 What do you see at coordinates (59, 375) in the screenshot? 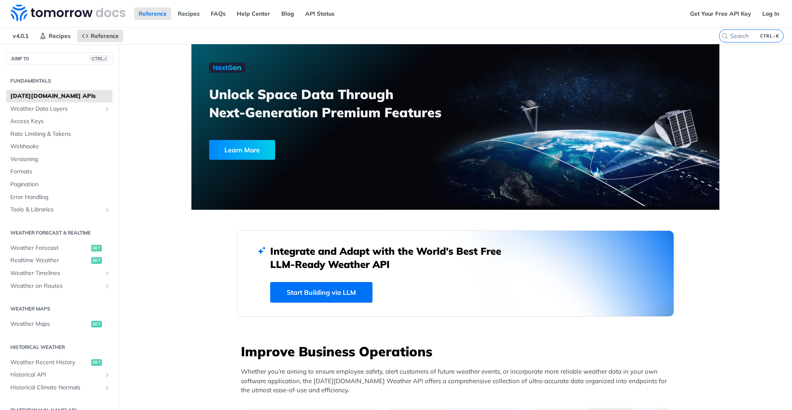
I see `a: Historical APIShow subpages for Historical API` at bounding box center [59, 375].